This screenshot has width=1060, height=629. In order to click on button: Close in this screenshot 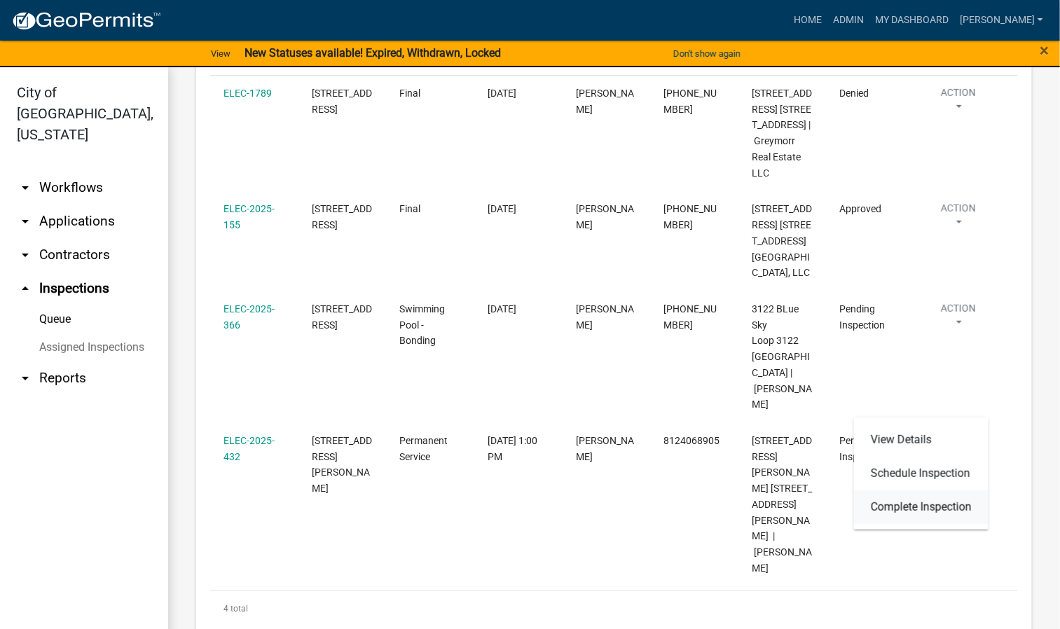, I will do `click(1045, 50)`.